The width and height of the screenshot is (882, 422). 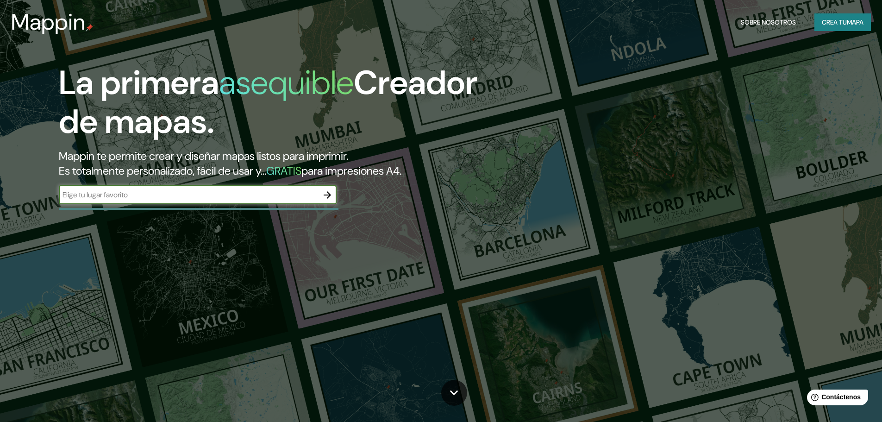 What do you see at coordinates (41, 11) in the screenshot?
I see `font: Contáctenos` at bounding box center [41, 11].